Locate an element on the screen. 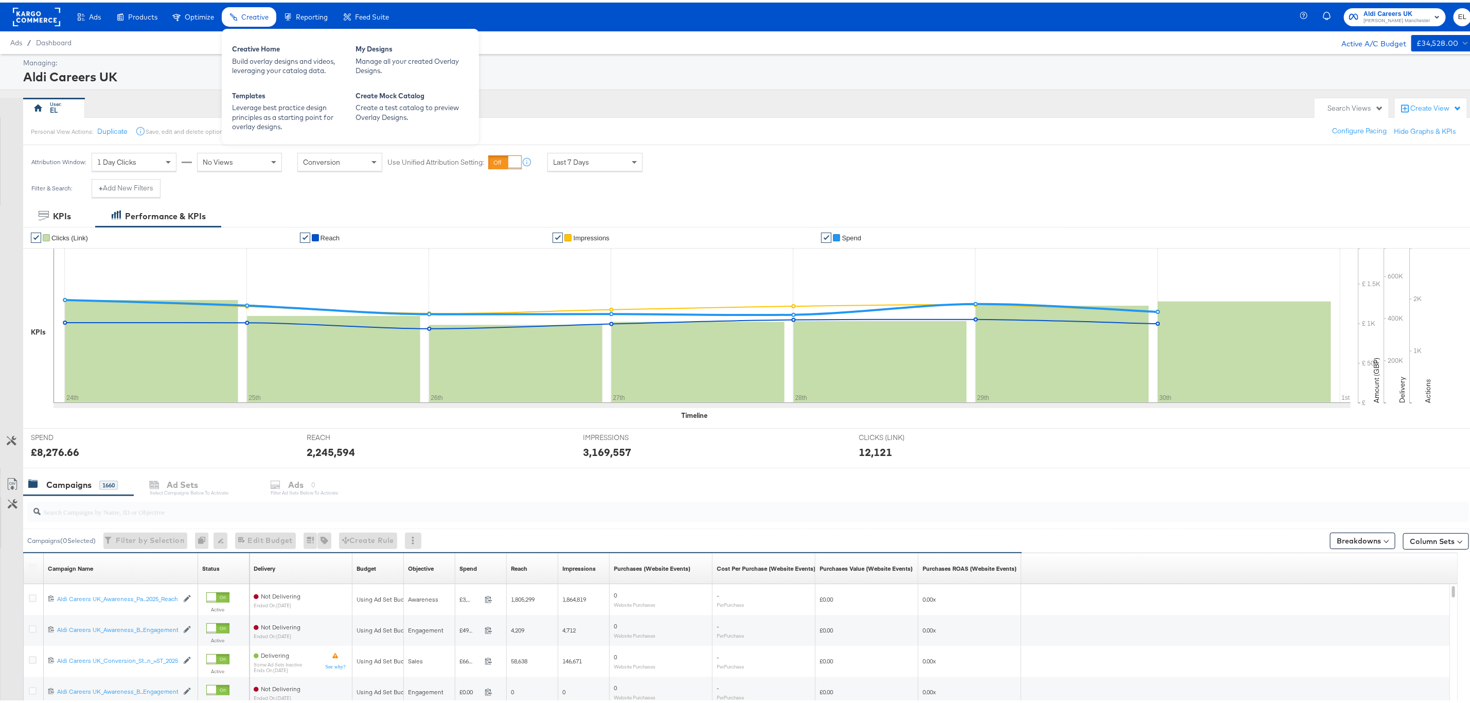  button: Column Sets is located at coordinates (1436, 539).